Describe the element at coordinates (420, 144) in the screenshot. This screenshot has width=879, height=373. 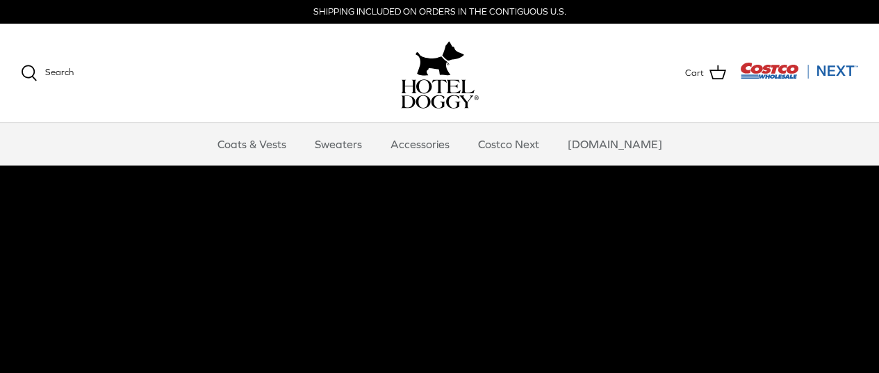
I see `a: Accessories` at that location.